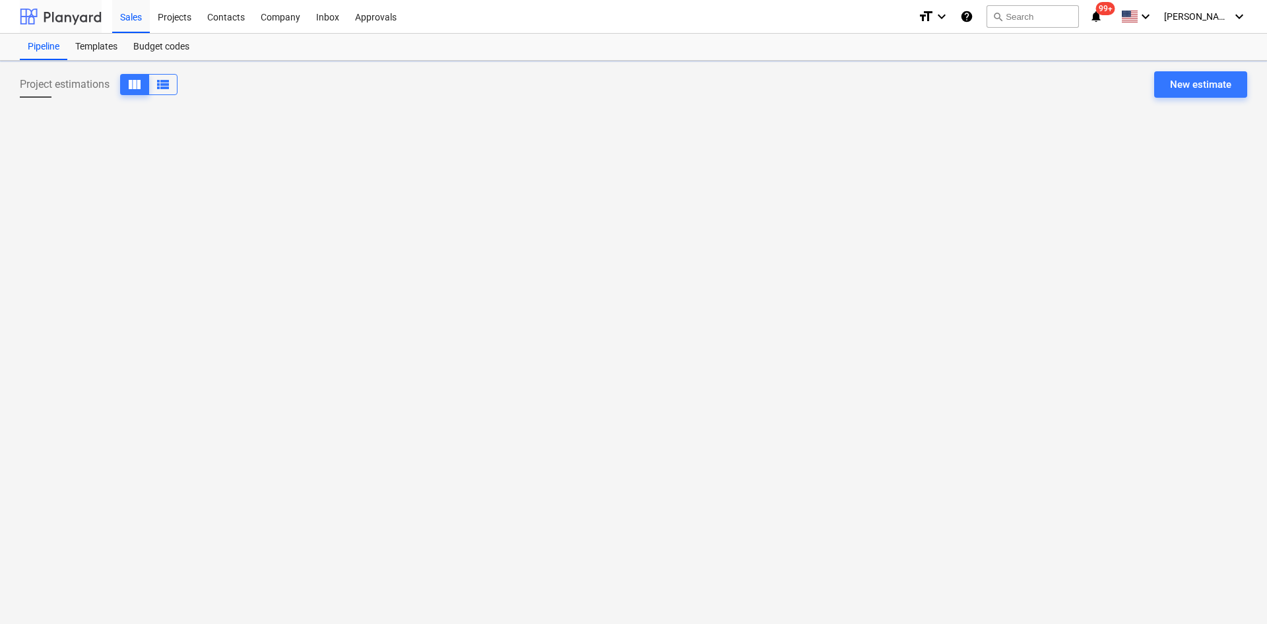  What do you see at coordinates (44, 47) in the screenshot?
I see `a: Pipeline` at bounding box center [44, 47].